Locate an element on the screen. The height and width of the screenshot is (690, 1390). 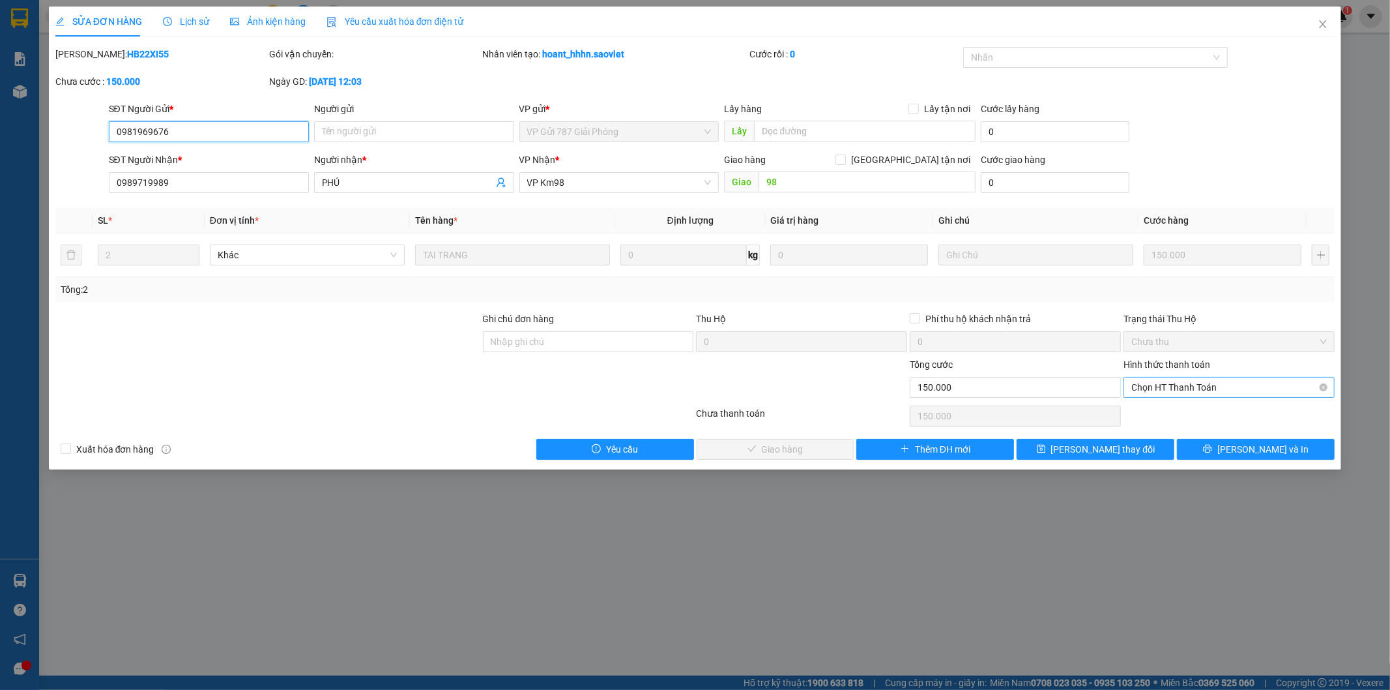
span: save is located at coordinates (1042, 449).